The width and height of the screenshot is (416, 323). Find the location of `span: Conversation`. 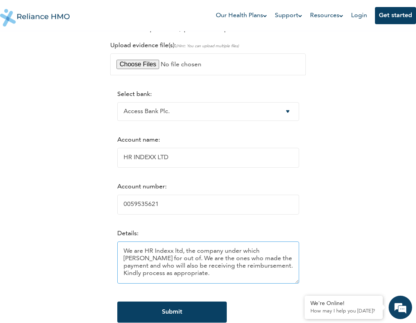

span: Conversation is located at coordinates (40, 281).